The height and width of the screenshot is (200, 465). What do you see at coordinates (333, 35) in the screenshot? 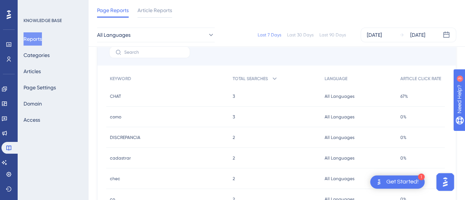
I see `div: Last 90 Days` at bounding box center [333, 35].